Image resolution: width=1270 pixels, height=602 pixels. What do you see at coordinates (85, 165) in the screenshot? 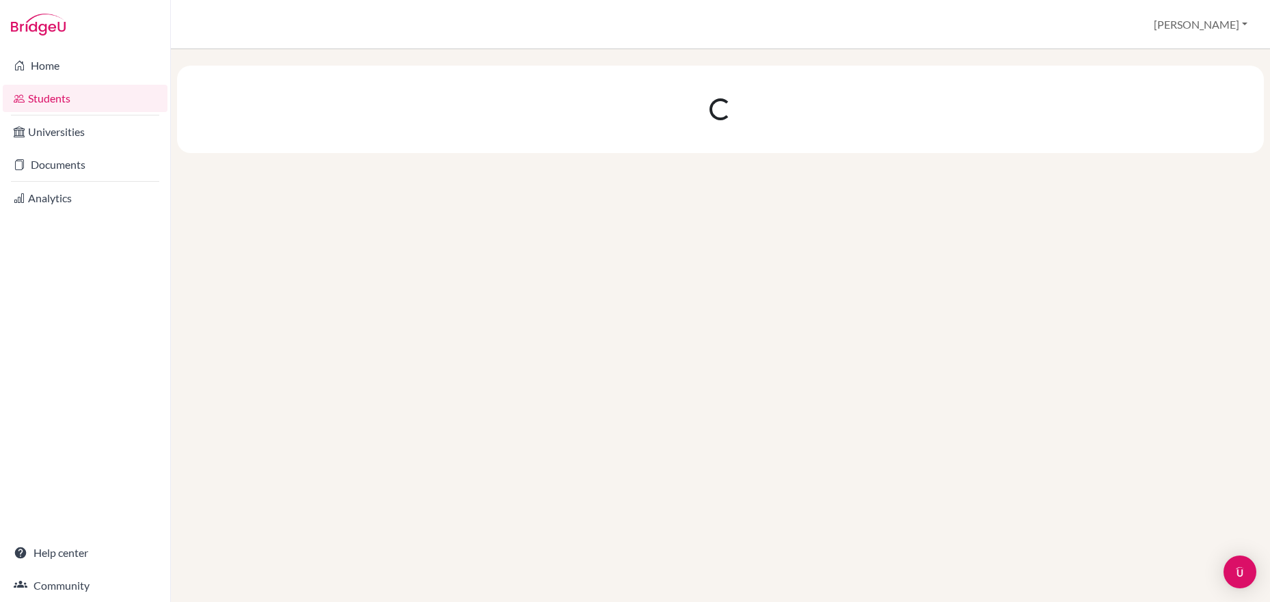
I see `a: Documents` at bounding box center [85, 165].